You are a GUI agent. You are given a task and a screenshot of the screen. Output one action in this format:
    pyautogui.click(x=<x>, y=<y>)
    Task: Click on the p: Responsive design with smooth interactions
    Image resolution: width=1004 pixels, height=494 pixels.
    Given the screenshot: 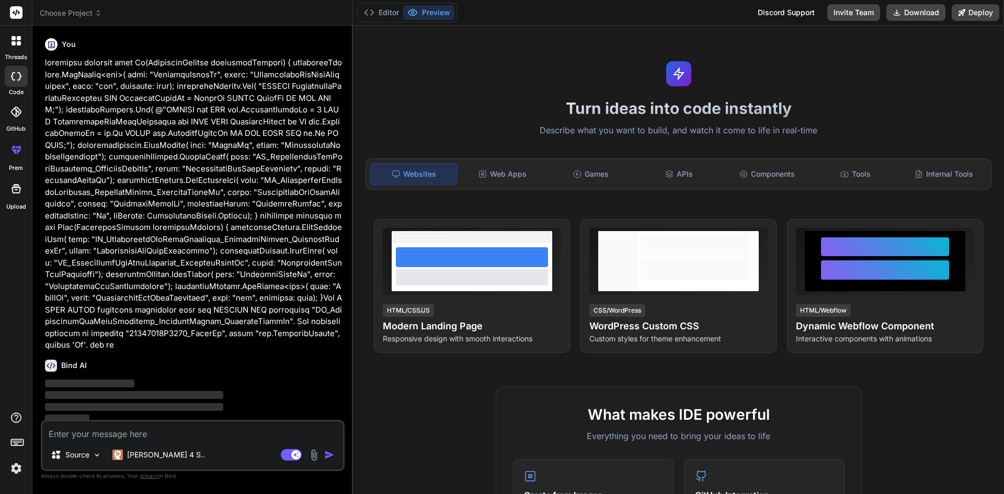 What is the action you would take?
    pyautogui.click(x=472, y=339)
    